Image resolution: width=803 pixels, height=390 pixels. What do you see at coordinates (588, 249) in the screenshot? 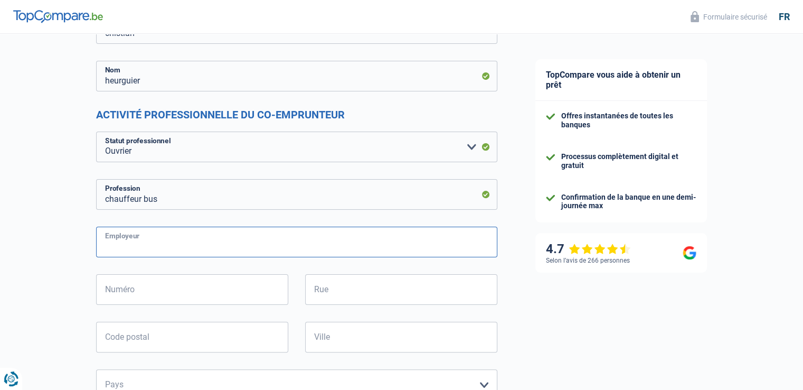
I see `div: 4.7` at bounding box center [588, 249].